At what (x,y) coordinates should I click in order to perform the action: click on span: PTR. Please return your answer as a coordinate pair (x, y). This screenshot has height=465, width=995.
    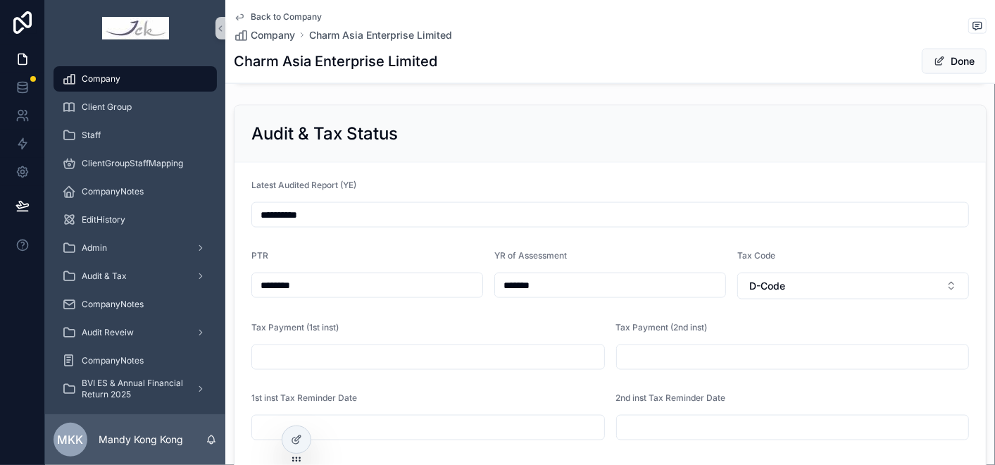
    Looking at the image, I should click on (260, 255).